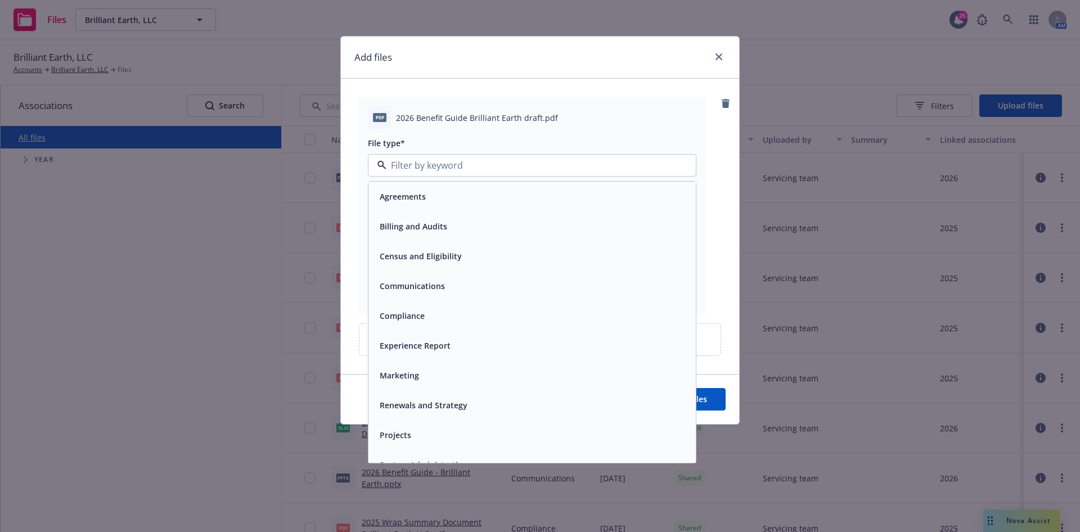 This screenshot has width=1080, height=532. Describe the element at coordinates (477, 118) in the screenshot. I see `span: 2026 Benefit Guide Brilliant Earth draft.pdf` at that location.